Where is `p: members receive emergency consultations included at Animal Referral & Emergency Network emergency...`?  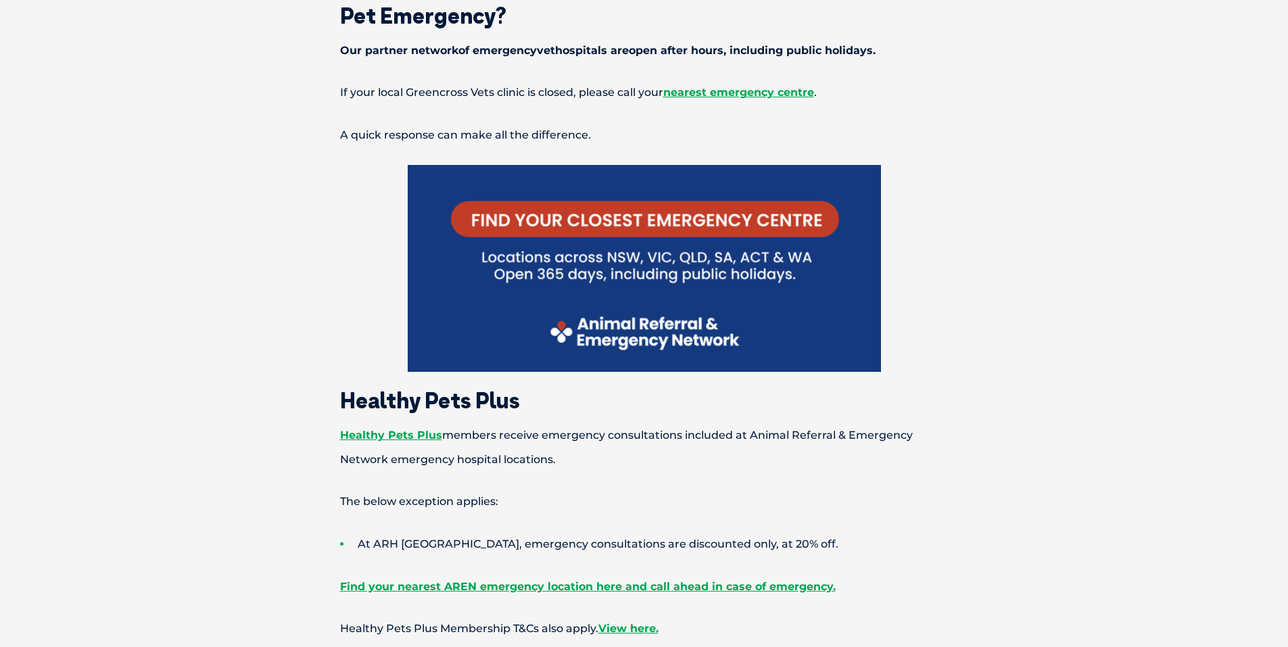
p: members receive emergency consultations included at Animal Referral & Emergency Network emergency... is located at coordinates (644, 448).